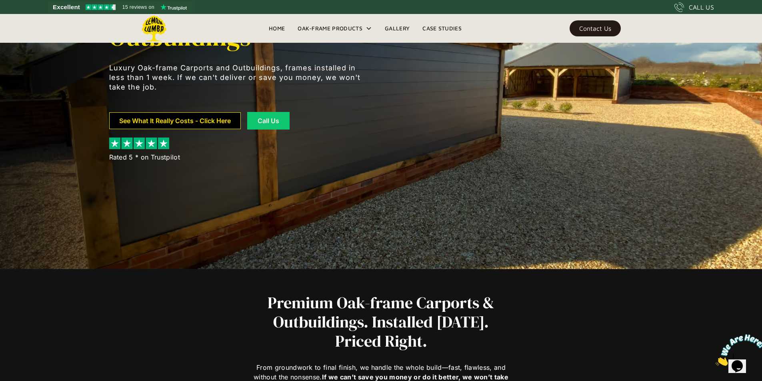 This screenshot has height=381, width=762. I want to click on a: See What It Really Costs - Click Here, so click(175, 121).